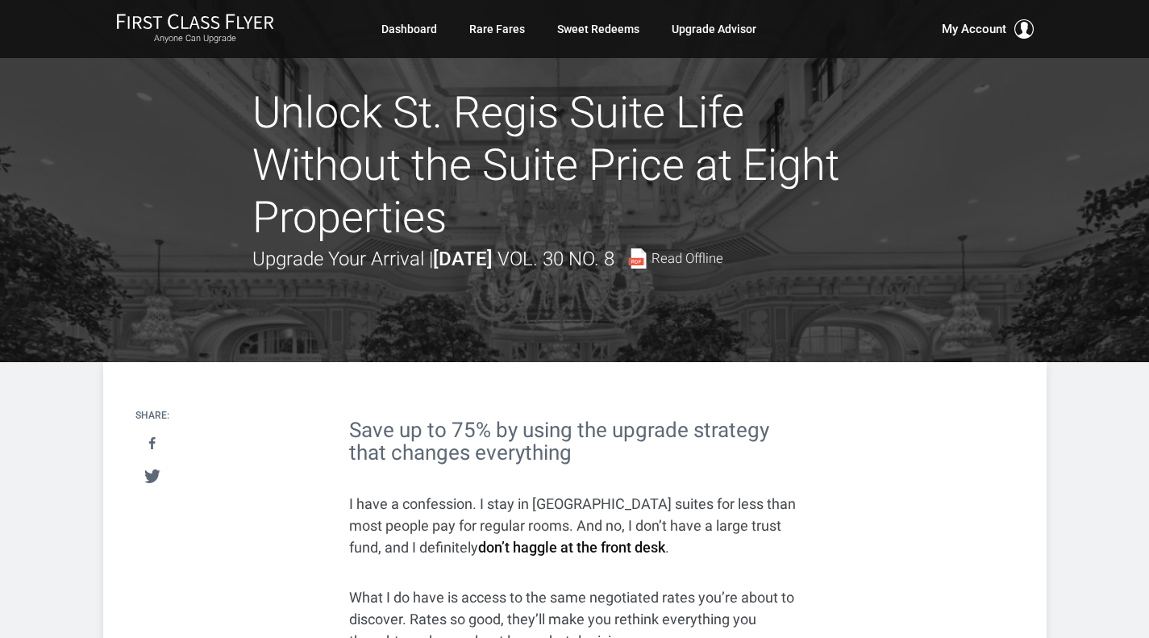  What do you see at coordinates (152, 444) in the screenshot?
I see `a: Share` at bounding box center [152, 444].